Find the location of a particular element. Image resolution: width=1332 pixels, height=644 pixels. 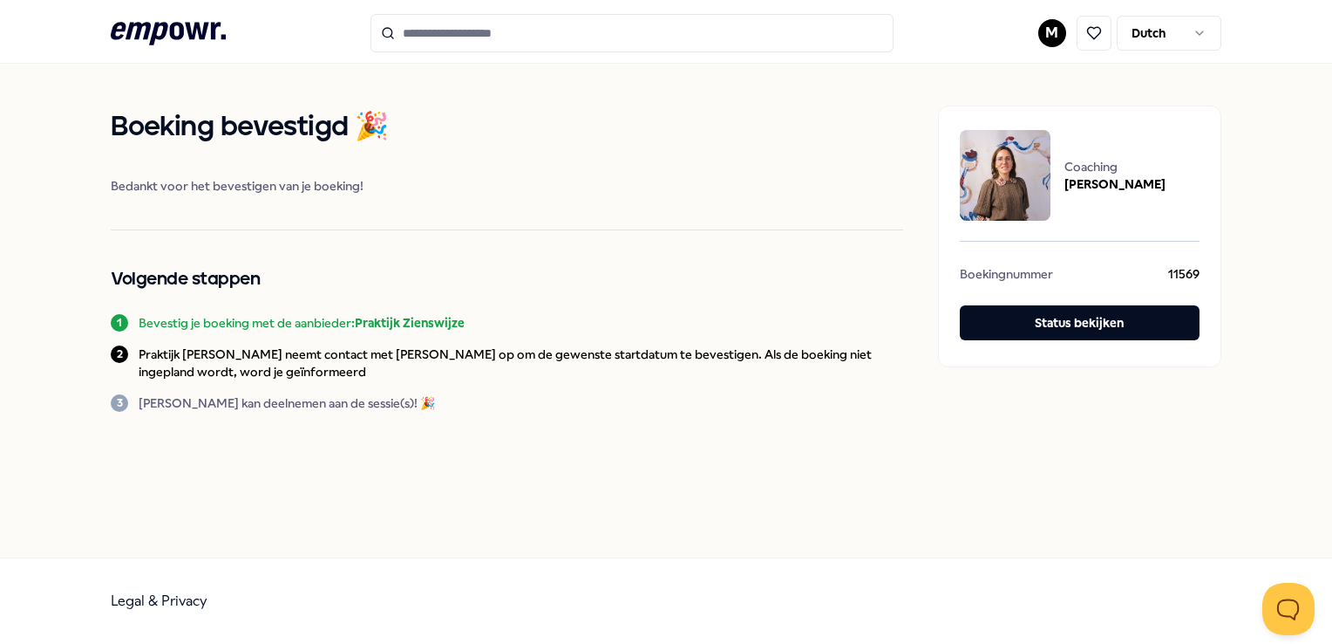

h2: Volgende stappen is located at coordinates (507, 279).